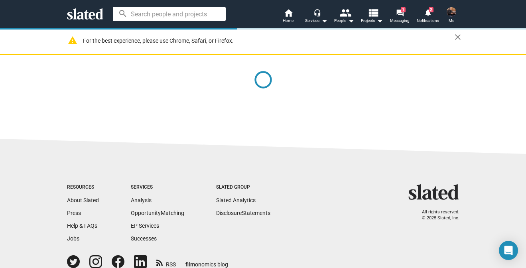 The width and height of the screenshot is (526, 268). I want to click on div: Slated Group, so click(243, 187).